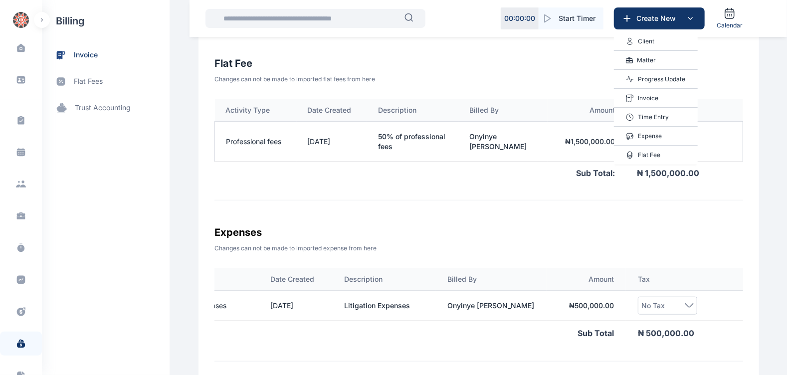 The width and height of the screenshot is (787, 375). Describe the element at coordinates (646, 41) in the screenshot. I see `p: Client` at that location.